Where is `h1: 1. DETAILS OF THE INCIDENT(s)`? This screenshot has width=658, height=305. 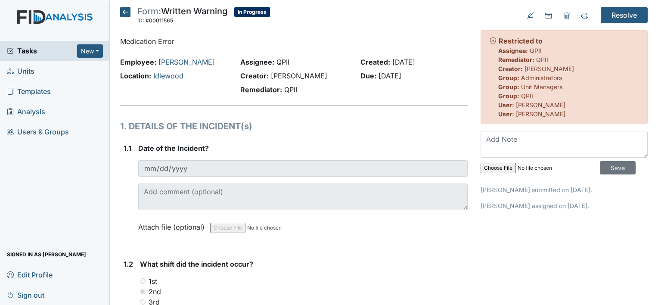
h1: 1. DETAILS OF THE INCIDENT(s) is located at coordinates (293, 126).